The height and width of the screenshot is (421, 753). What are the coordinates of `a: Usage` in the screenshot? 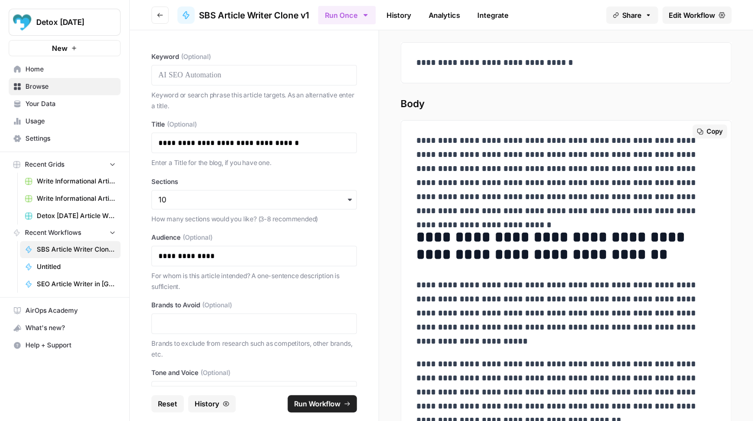 It's located at (64, 121).